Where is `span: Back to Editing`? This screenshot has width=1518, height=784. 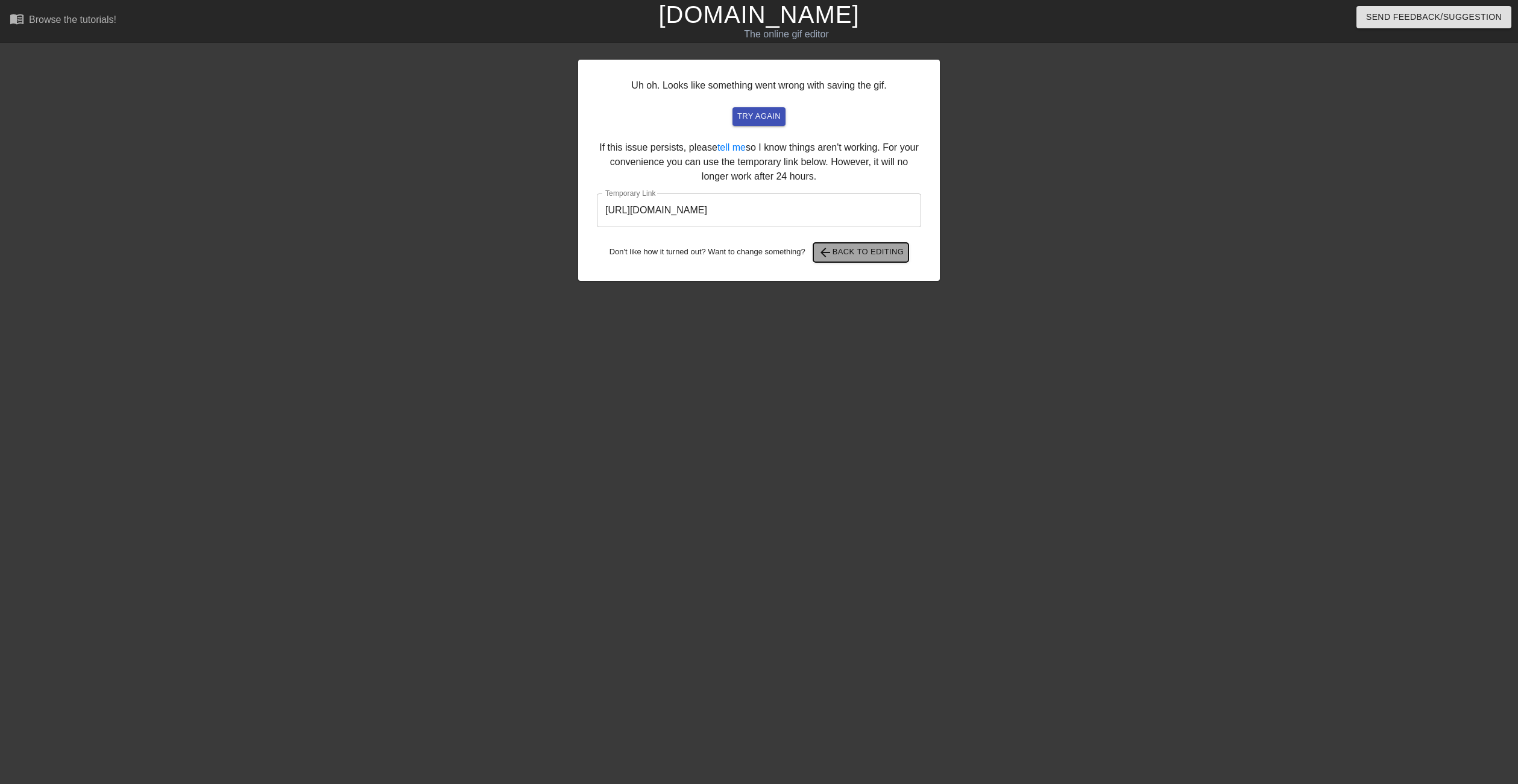
span: Back to Editing is located at coordinates (860, 252).